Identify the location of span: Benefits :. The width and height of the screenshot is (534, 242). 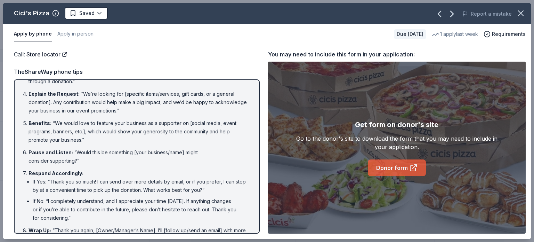
(40, 123).